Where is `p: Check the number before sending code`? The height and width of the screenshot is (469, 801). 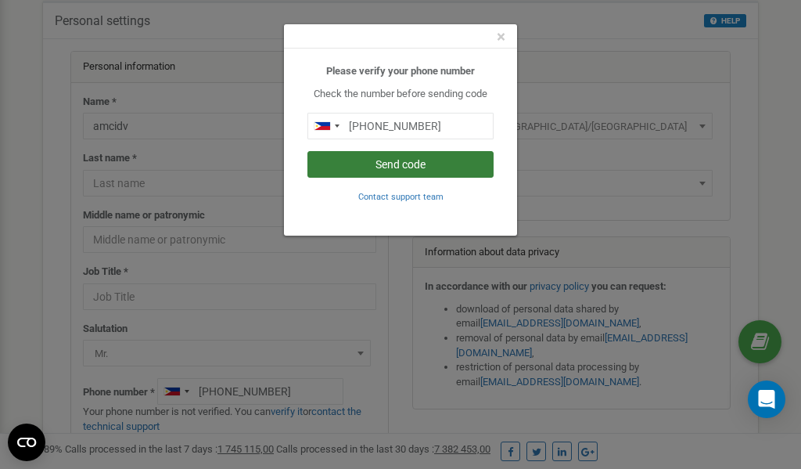
p: Check the number before sending code is located at coordinates (401, 94).